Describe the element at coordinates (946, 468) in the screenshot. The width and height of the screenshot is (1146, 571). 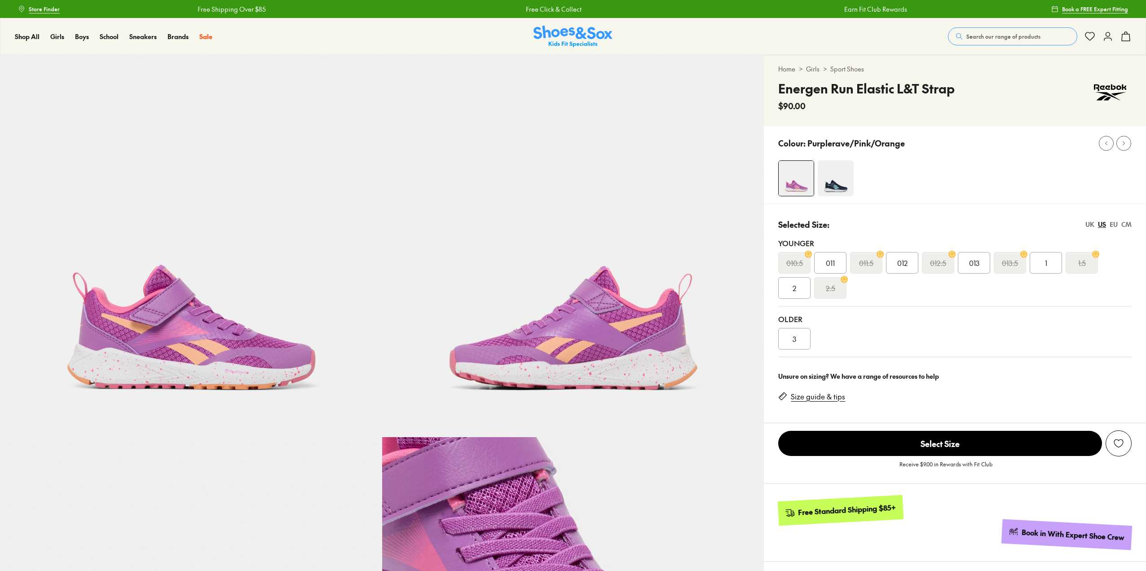
I see `p: Receive $9.00 in Rewards with Fit Club` at that location.